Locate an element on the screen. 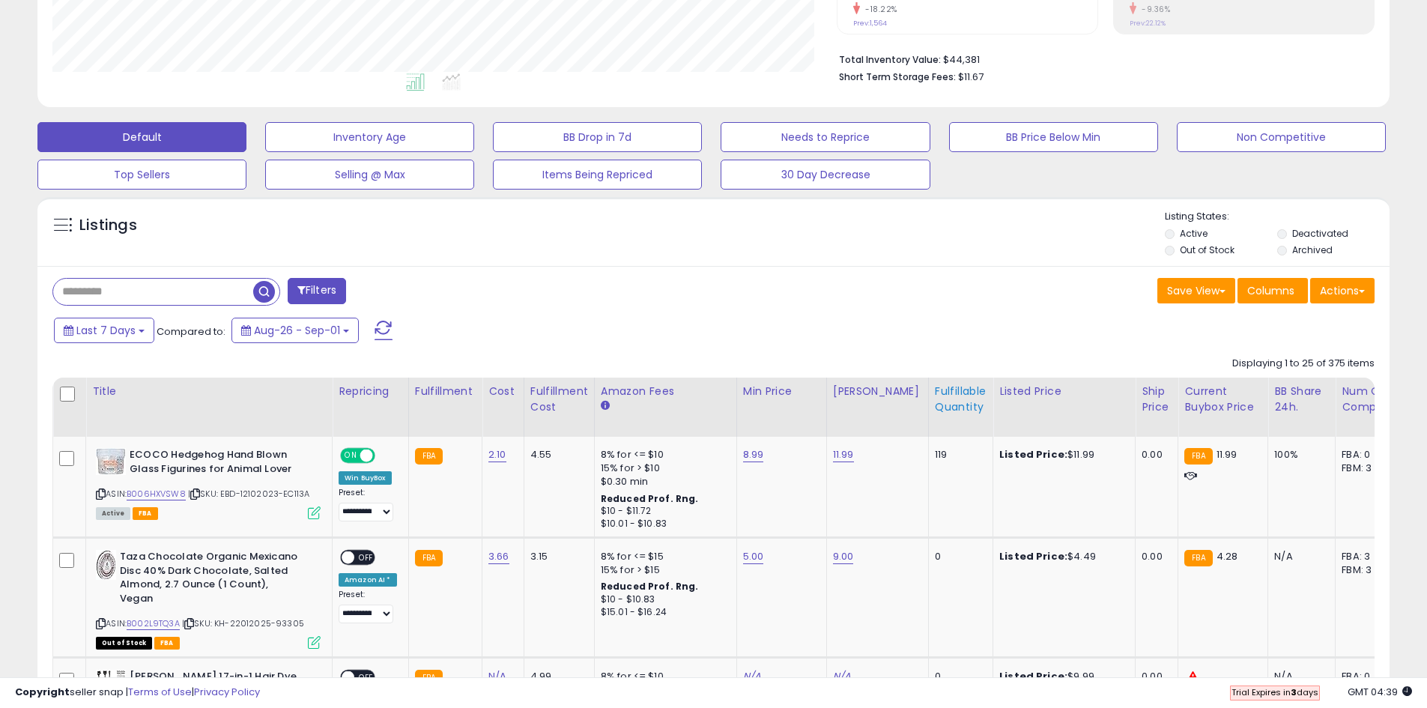  span: Columns is located at coordinates (1271, 291).